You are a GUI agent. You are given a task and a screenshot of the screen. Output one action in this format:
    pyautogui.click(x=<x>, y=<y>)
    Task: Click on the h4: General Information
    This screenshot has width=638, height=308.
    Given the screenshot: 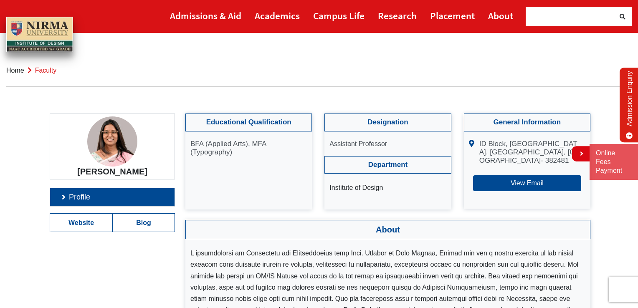 What is the action you would take?
    pyautogui.click(x=527, y=122)
    